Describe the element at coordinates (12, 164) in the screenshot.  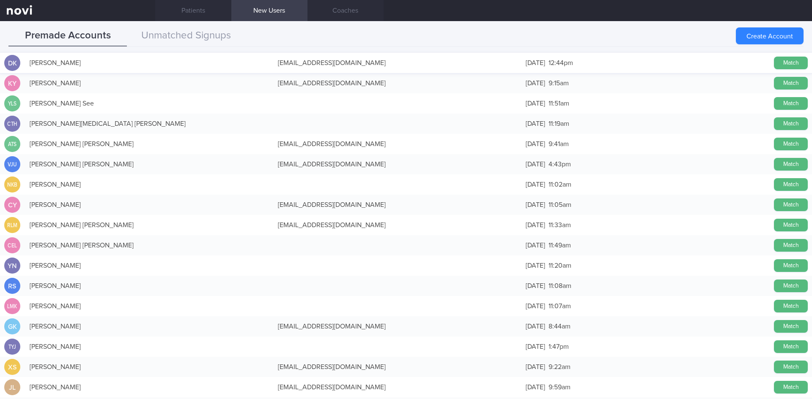
I see `div: VJU` at that location.